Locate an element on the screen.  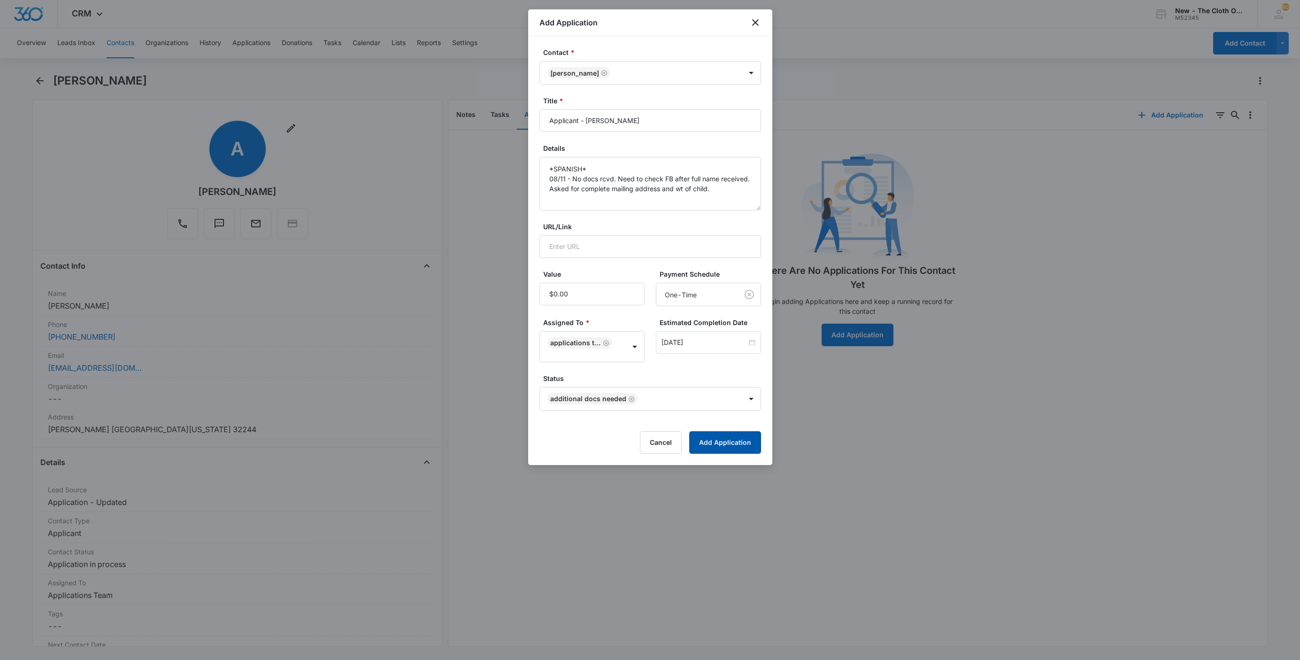
button: Clear is located at coordinates (749, 294).